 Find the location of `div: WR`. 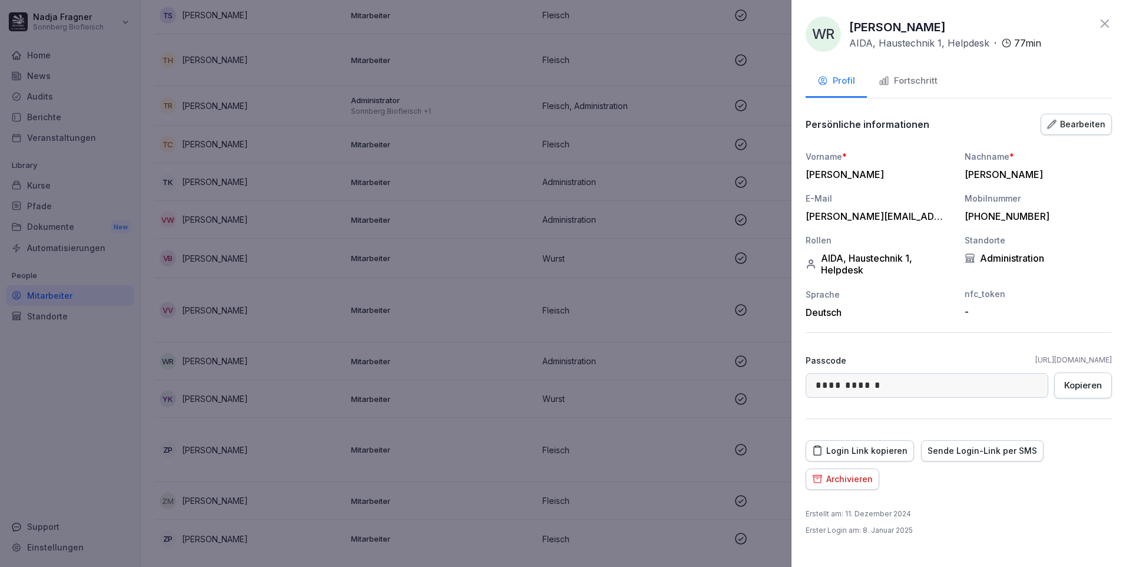

div: WR is located at coordinates (823, 34).